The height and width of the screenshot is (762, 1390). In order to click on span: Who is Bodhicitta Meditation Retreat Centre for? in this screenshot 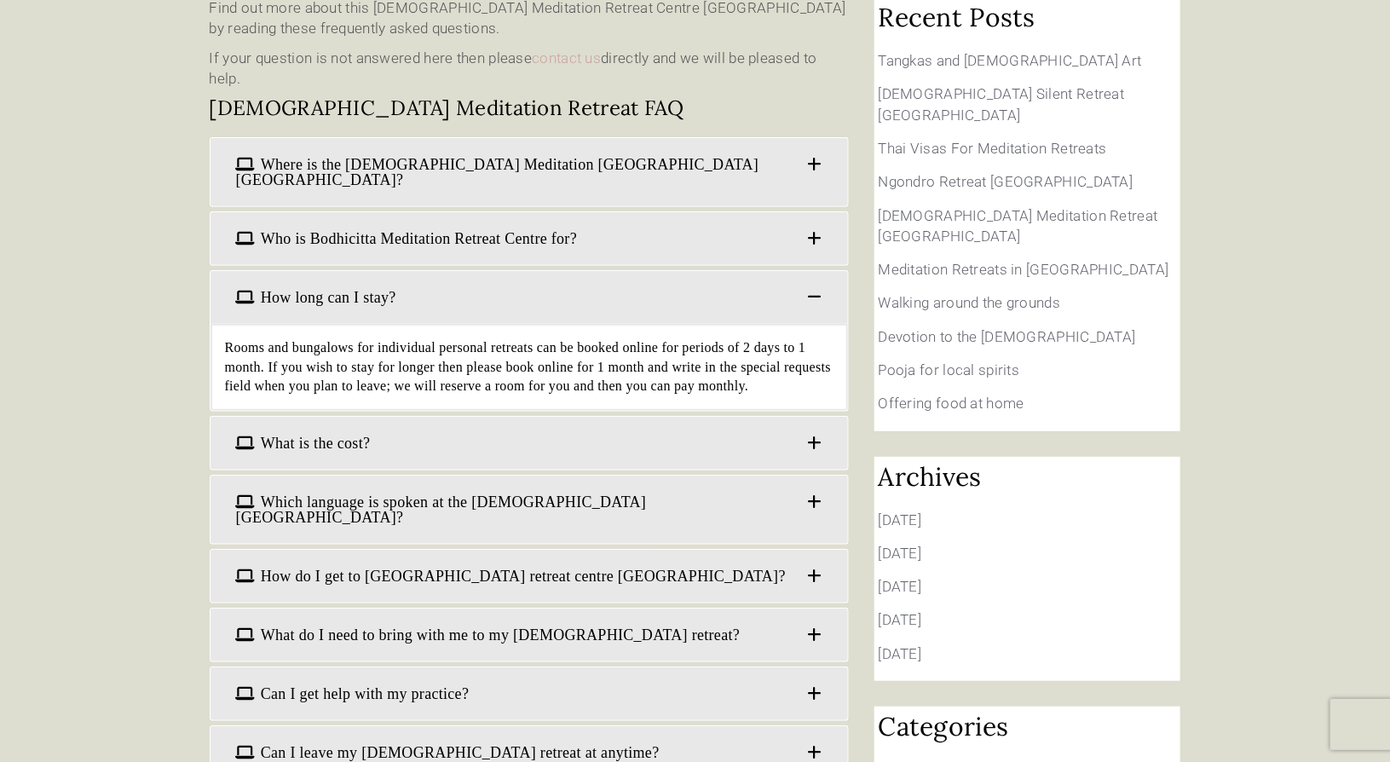, I will do `click(529, 239)`.